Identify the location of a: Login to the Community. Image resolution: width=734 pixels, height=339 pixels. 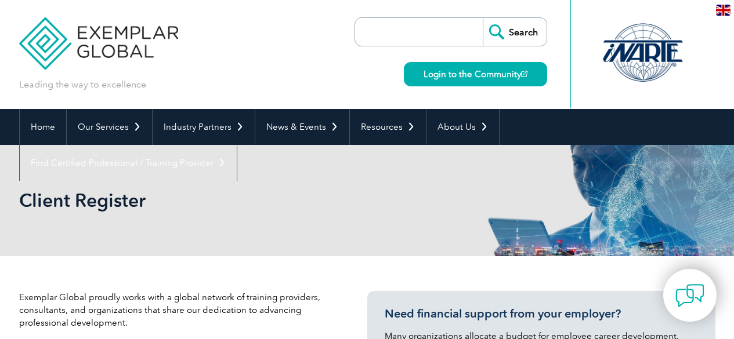
(475, 74).